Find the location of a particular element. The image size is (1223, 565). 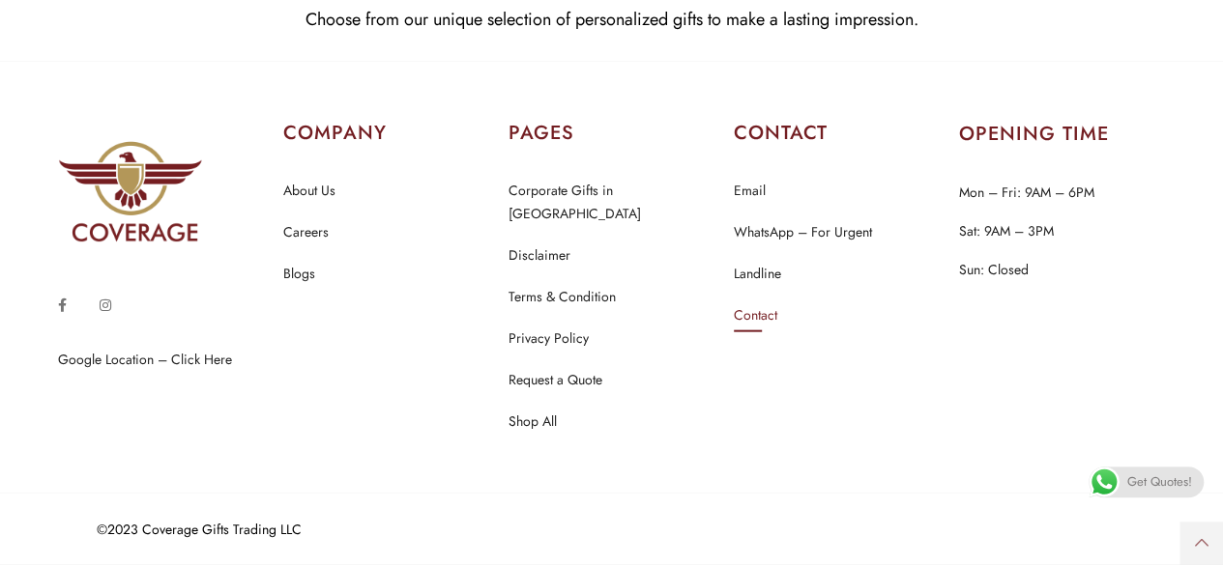

a: Terms & Condition is located at coordinates (562, 298).